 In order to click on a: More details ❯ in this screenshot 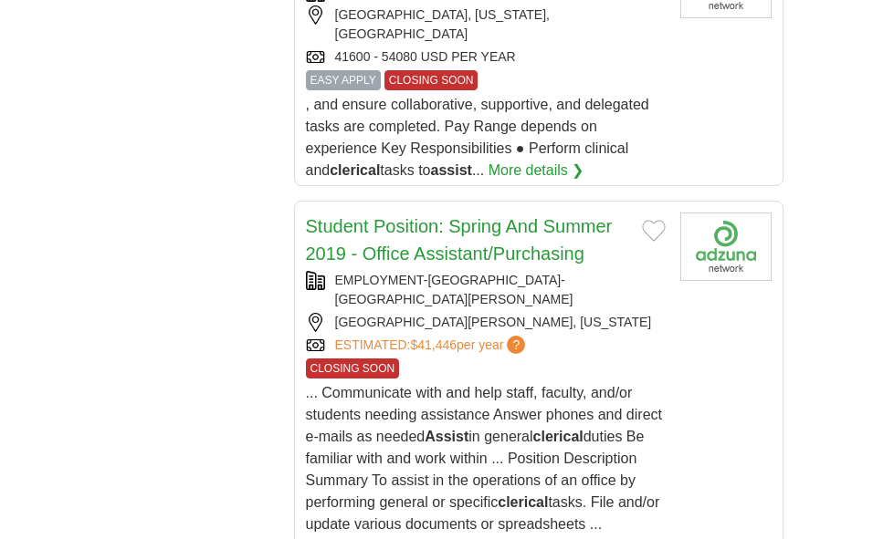, I will do `click(536, 171)`.